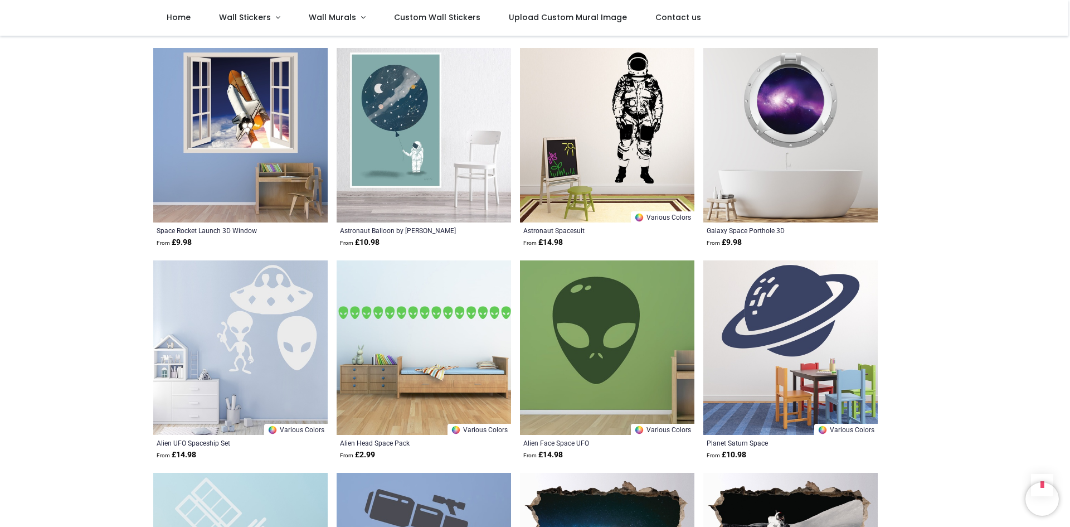  I want to click on img: Astronaut Spacesuit Wall Sticker, so click(607, 135).